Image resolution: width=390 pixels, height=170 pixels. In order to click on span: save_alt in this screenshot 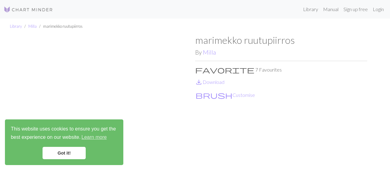, I will do `click(199, 82)`.